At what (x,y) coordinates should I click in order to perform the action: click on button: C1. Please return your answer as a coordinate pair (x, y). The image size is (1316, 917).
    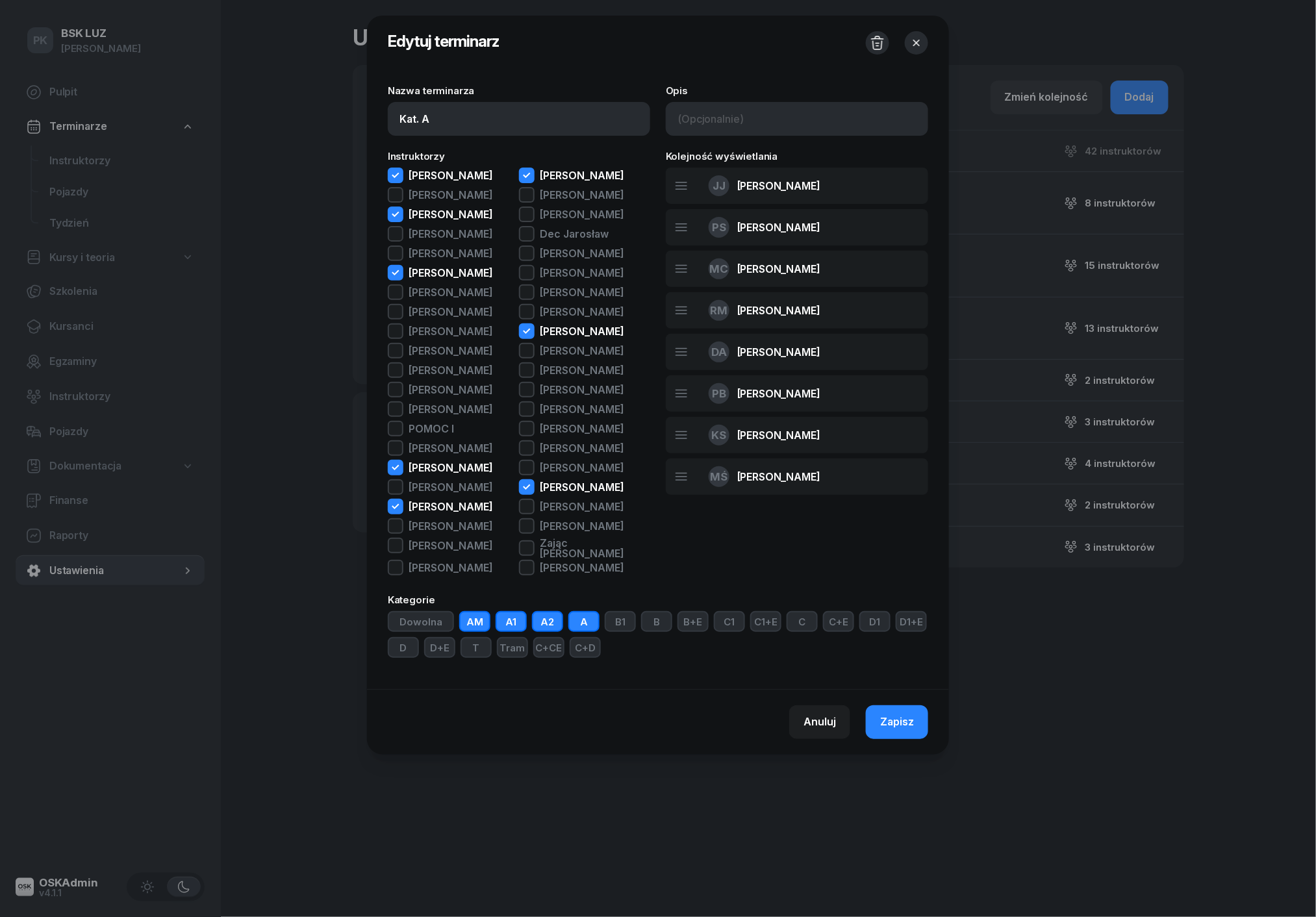
    Looking at the image, I should click on (730, 621).